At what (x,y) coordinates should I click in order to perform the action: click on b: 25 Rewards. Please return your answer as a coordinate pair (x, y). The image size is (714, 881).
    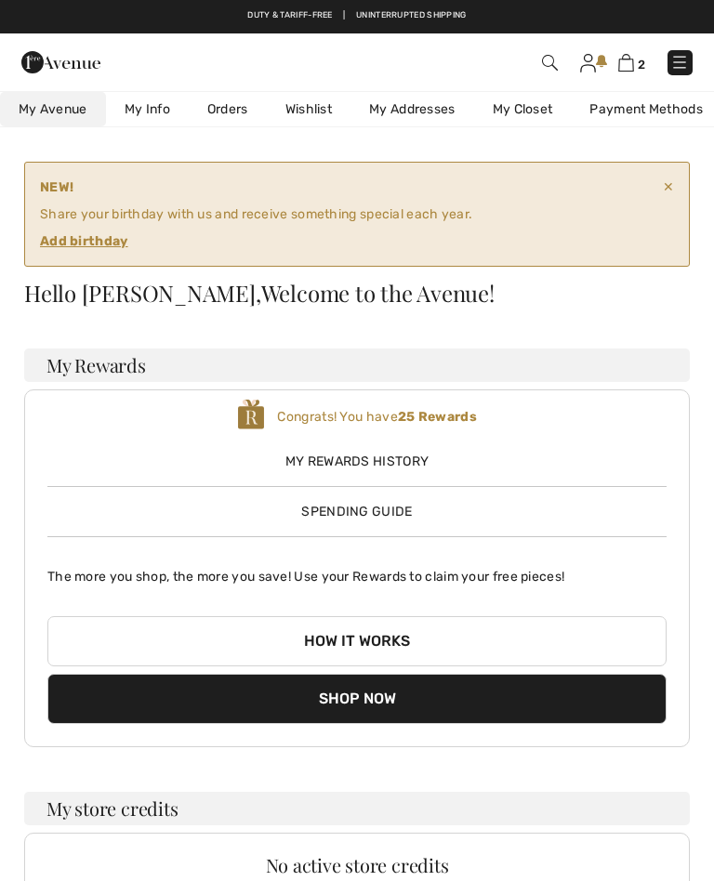
    Looking at the image, I should click on (437, 416).